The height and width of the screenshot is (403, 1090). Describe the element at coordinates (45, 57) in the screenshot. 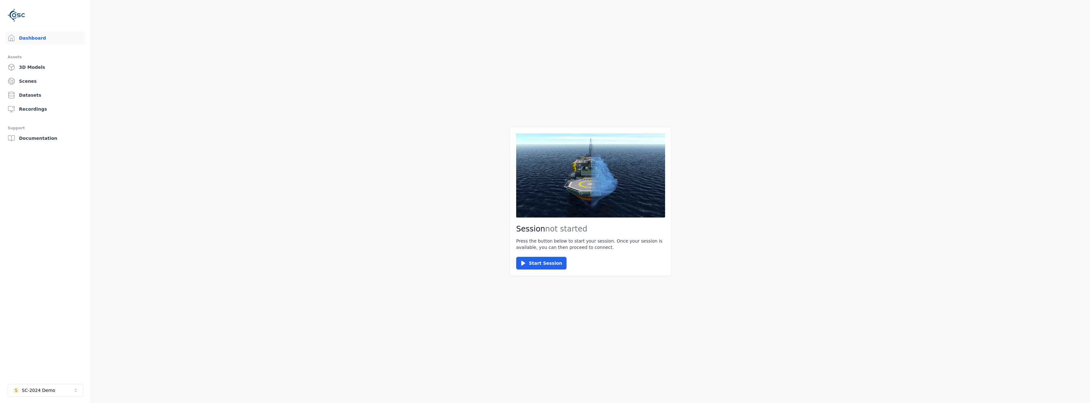

I see `div: Assets` at that location.